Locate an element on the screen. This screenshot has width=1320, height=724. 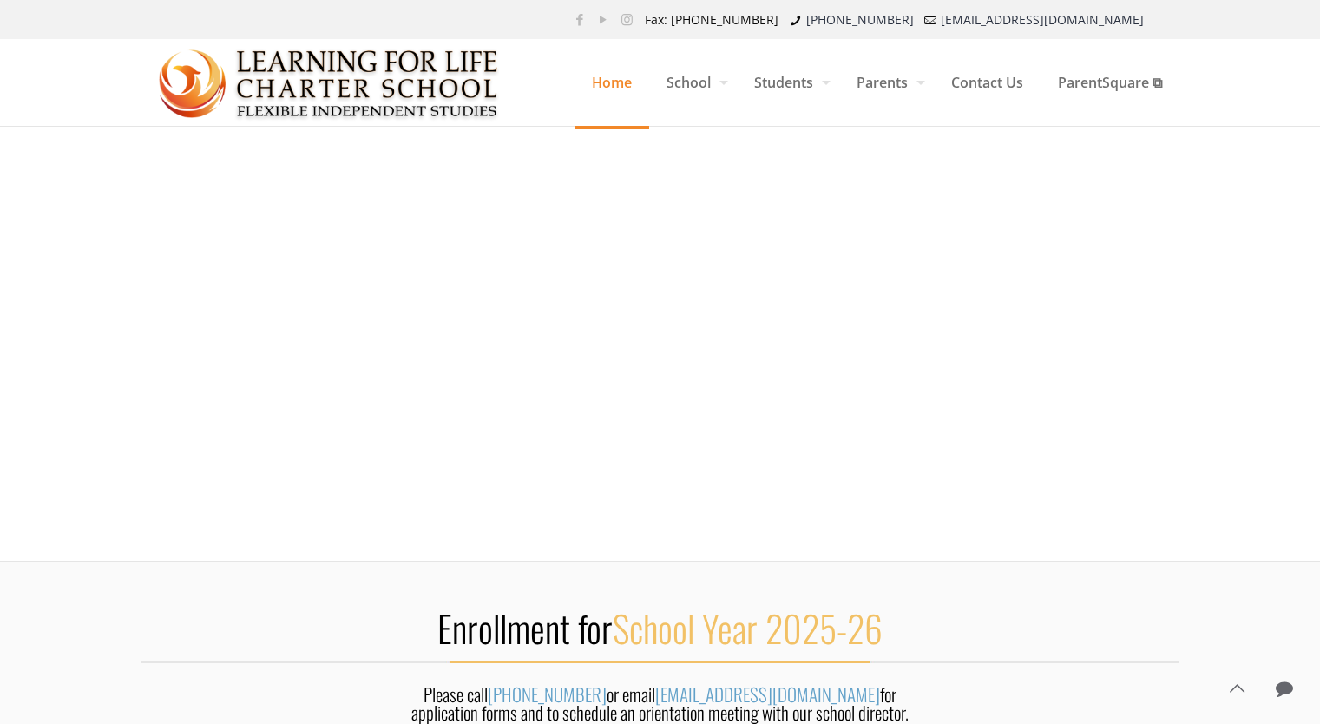
img: Home is located at coordinates (329, 83).